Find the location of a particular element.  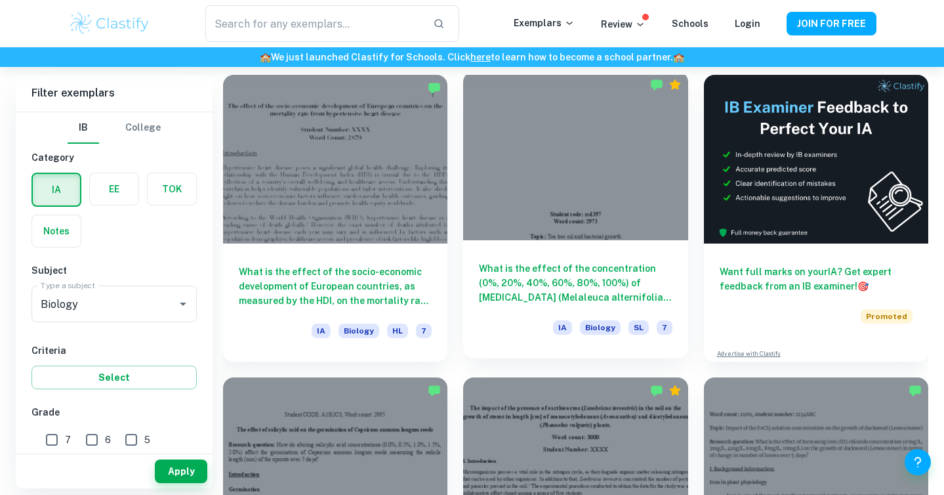

button: EE is located at coordinates (114, 189).